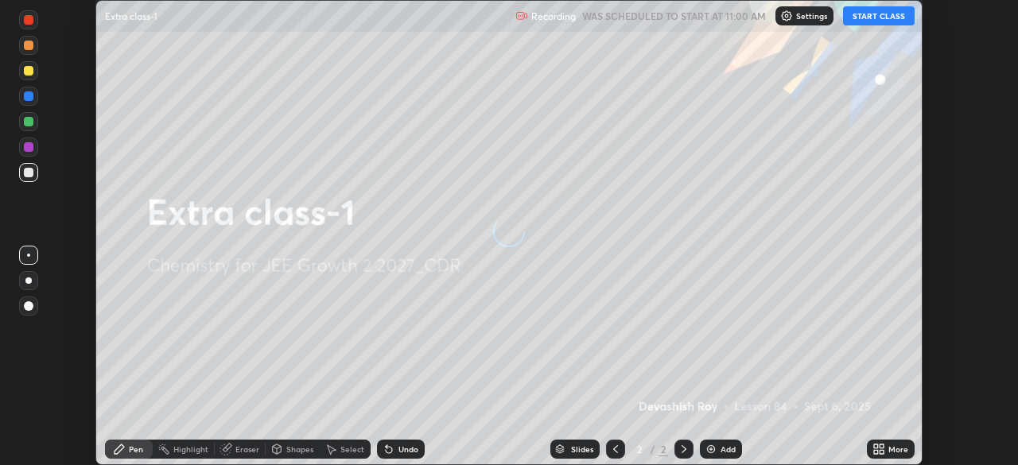 This screenshot has height=465, width=1018. What do you see at coordinates (131, 16) in the screenshot?
I see `p: Extra class-1` at bounding box center [131, 16].